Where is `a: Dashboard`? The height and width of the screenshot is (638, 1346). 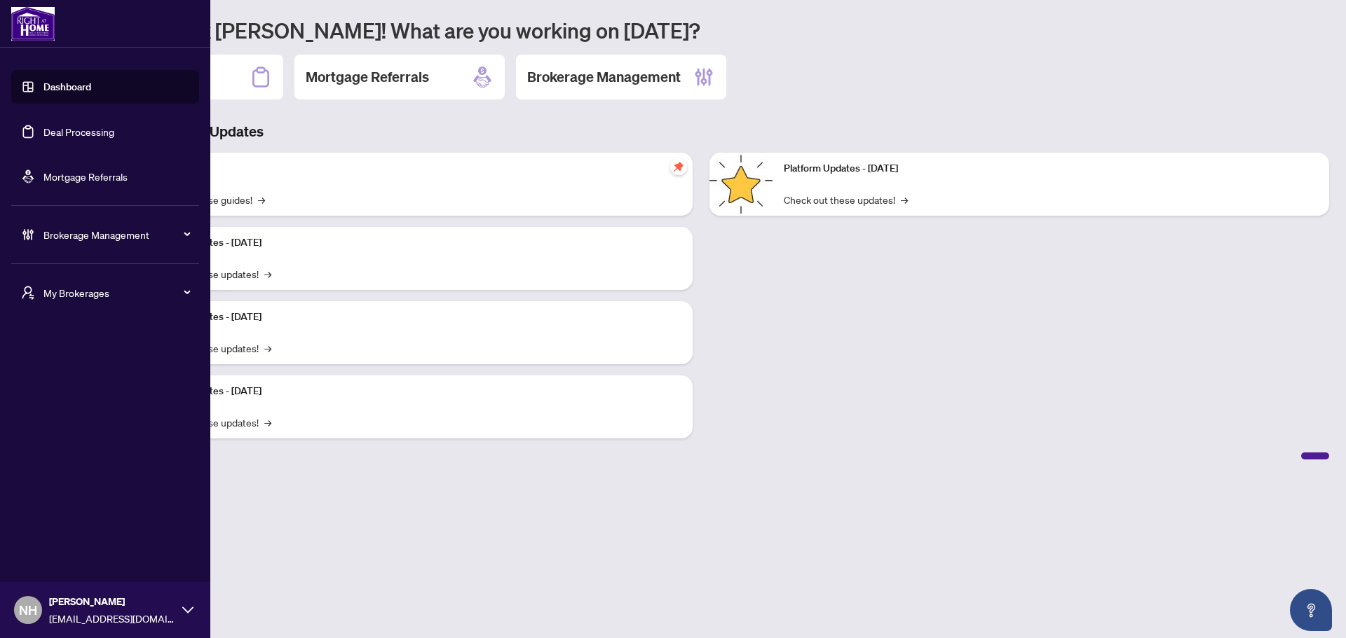
a: Dashboard is located at coordinates (67, 87).